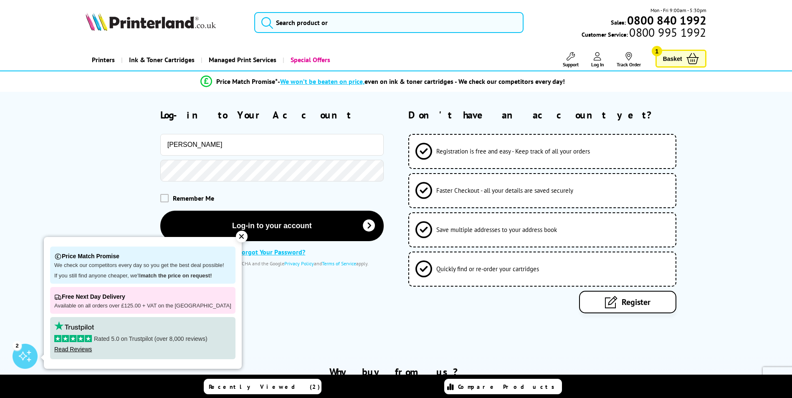 This screenshot has height=398, width=792. What do you see at coordinates (247, 81) in the screenshot?
I see `span: Price Match Promise*` at bounding box center [247, 81].